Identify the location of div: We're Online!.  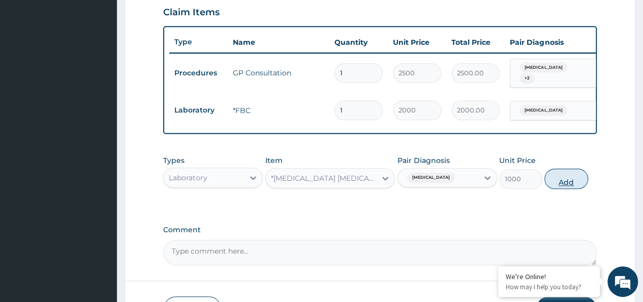
(549, 276).